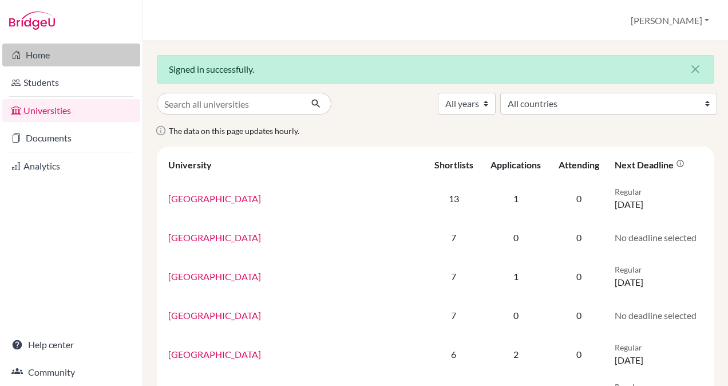 The image size is (728, 386). Describe the element at coordinates (435, 69) in the screenshot. I see `div: Signed in successfully.` at that location.